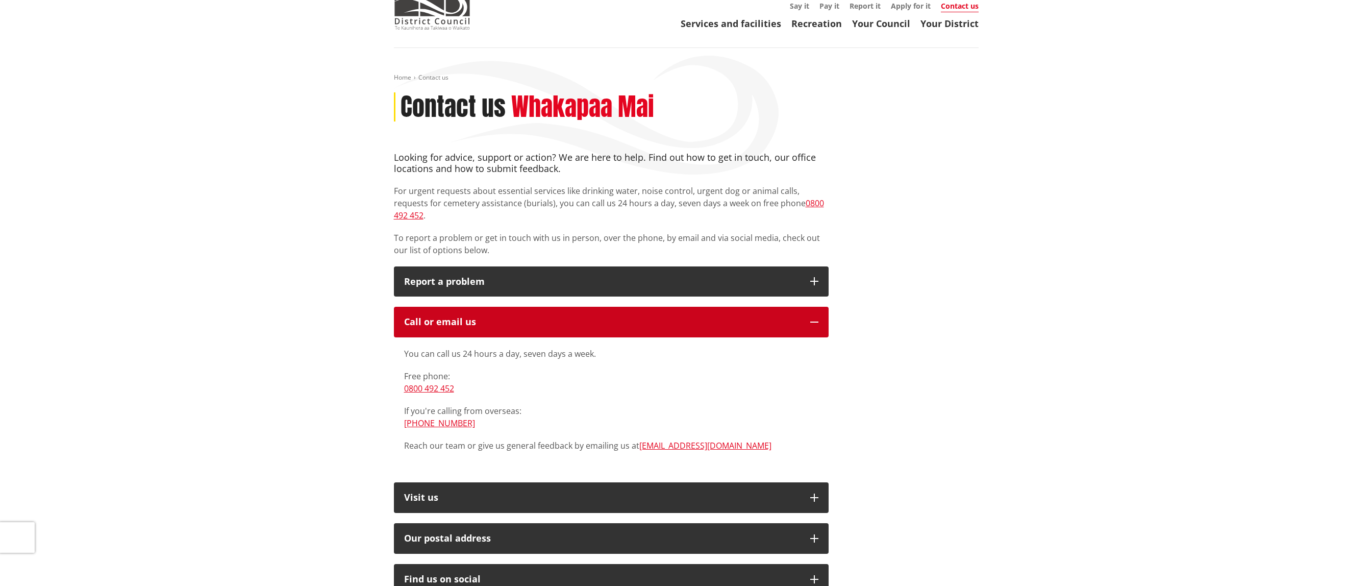 The image size is (1372, 586). I want to click on a: Your District, so click(950, 23).